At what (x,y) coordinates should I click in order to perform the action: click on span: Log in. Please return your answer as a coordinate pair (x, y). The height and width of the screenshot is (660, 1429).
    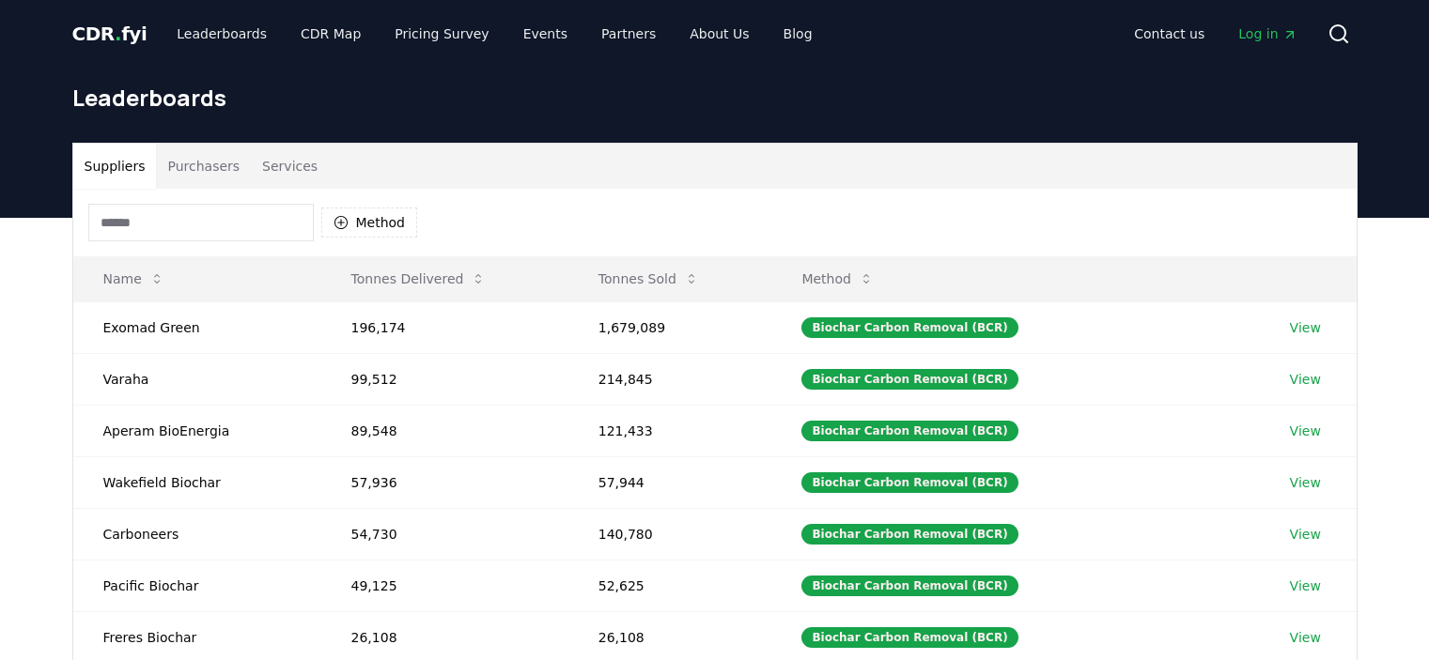
    Looking at the image, I should click on (1267, 34).